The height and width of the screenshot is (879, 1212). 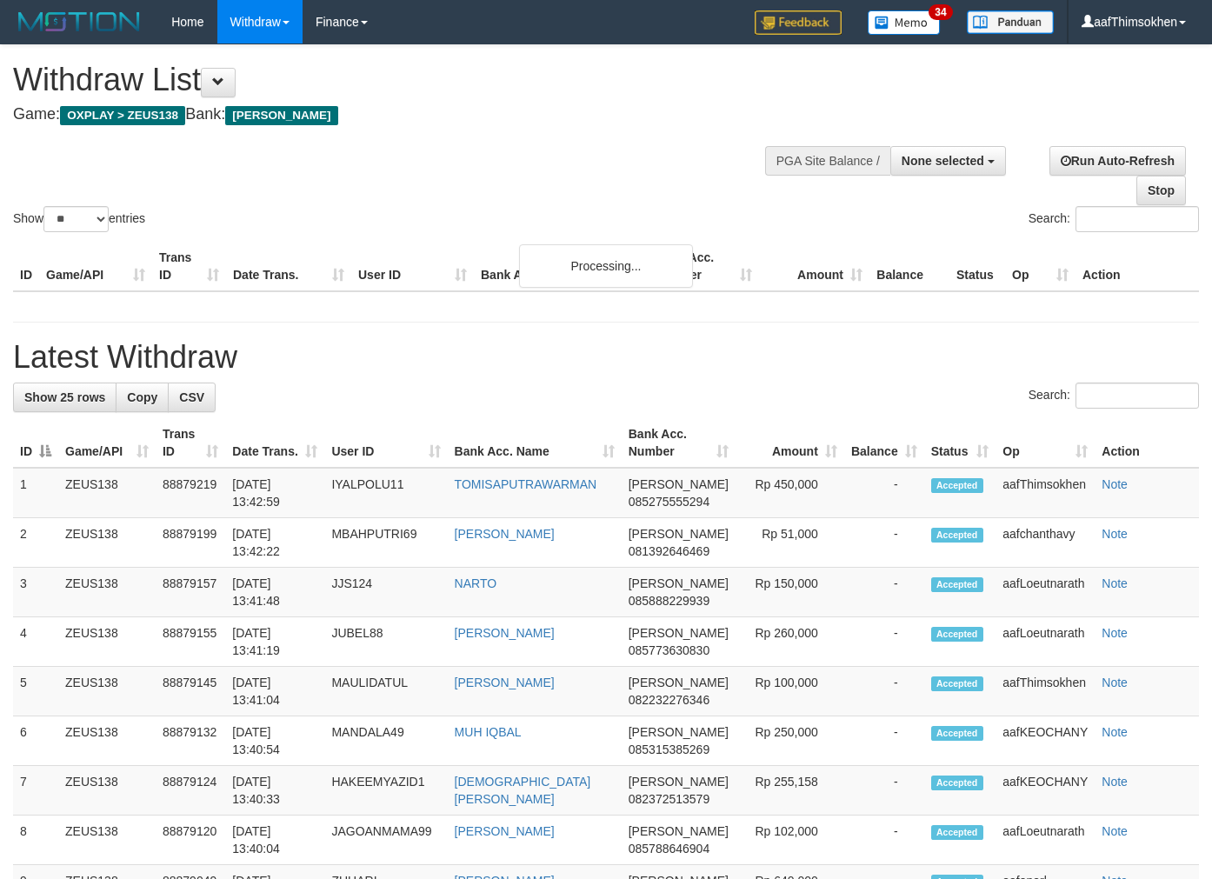 What do you see at coordinates (942, 161) in the screenshot?
I see `span: None selected` at bounding box center [942, 161].